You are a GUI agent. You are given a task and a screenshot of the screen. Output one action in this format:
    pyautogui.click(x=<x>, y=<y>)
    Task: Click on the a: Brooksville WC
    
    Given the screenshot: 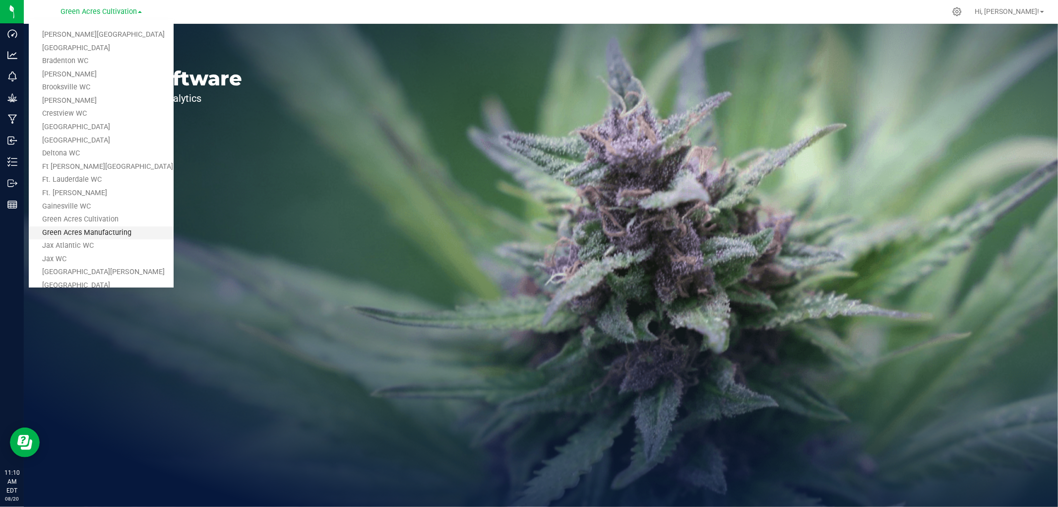 What is the action you would take?
    pyautogui.click(x=101, y=87)
    